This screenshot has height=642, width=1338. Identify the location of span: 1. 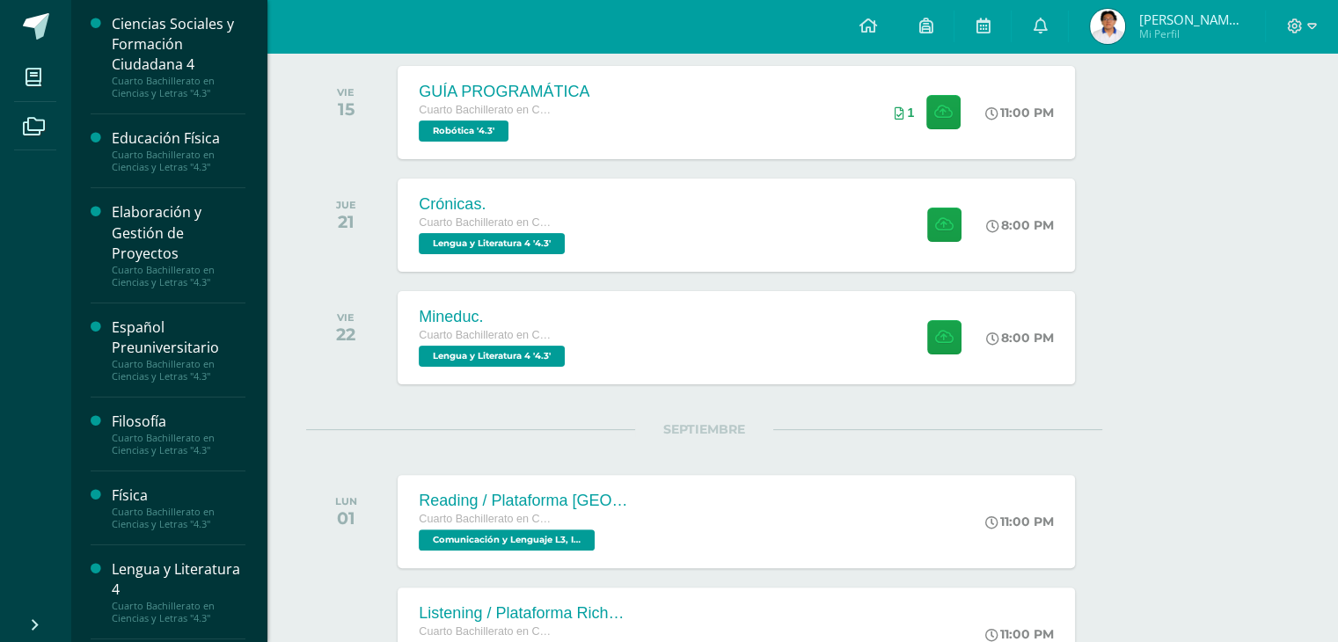
(911, 113).